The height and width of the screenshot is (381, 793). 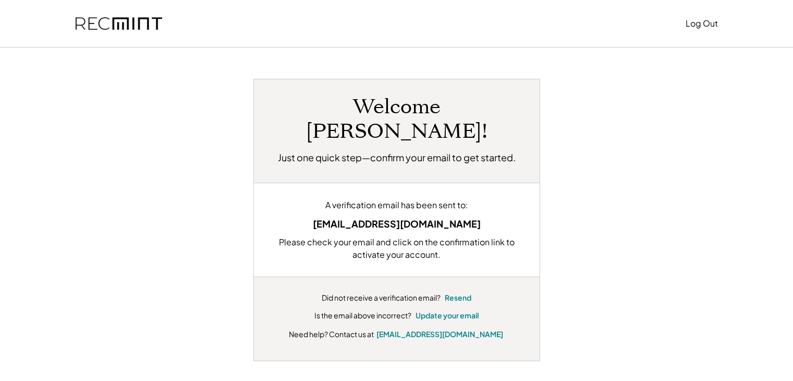 I want to click on h2: Just one quick step—confirm your email to get started., so click(x=397, y=157).